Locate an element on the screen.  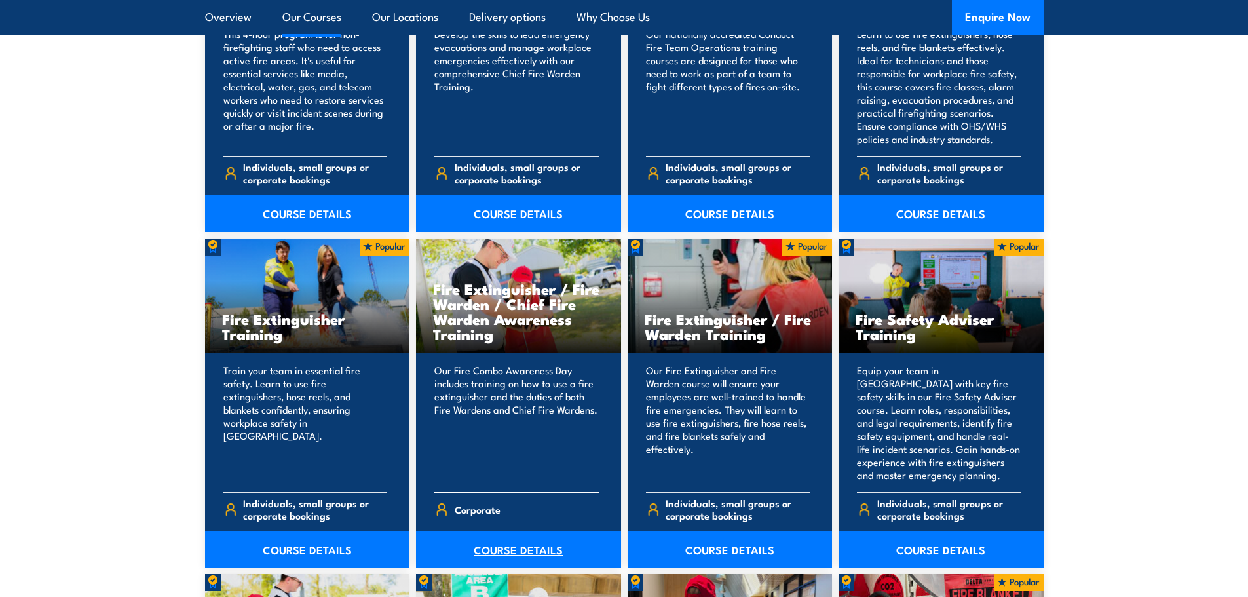
p: Learn to use fire extinguishers, hose reels, and fire blankets effectively. Ideal for technicians... is located at coordinates (938, 86).